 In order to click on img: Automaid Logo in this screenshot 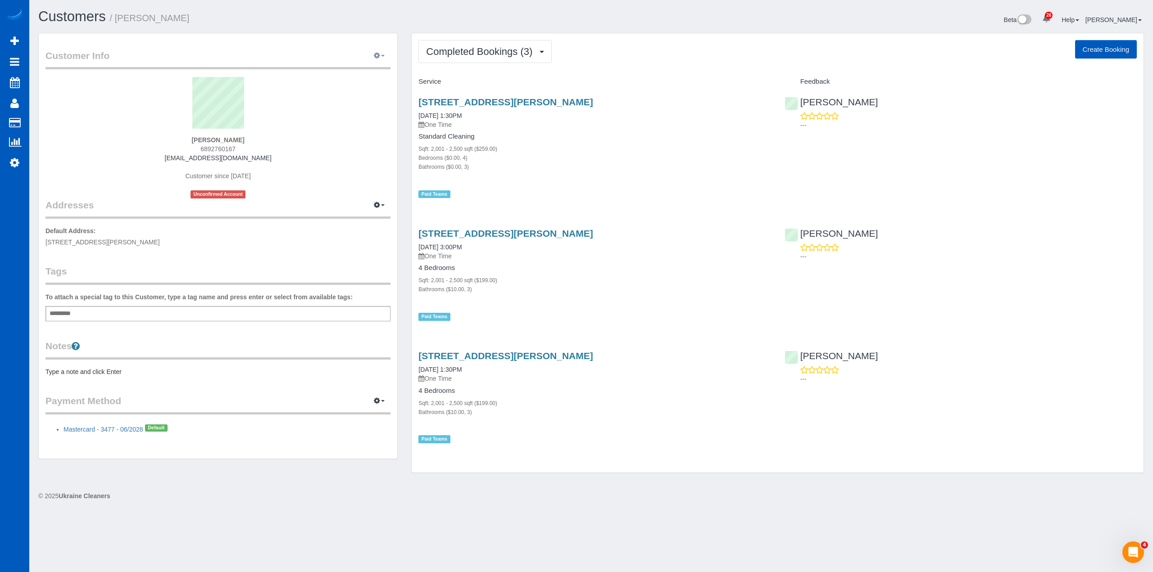, I will do `click(14, 15)`.